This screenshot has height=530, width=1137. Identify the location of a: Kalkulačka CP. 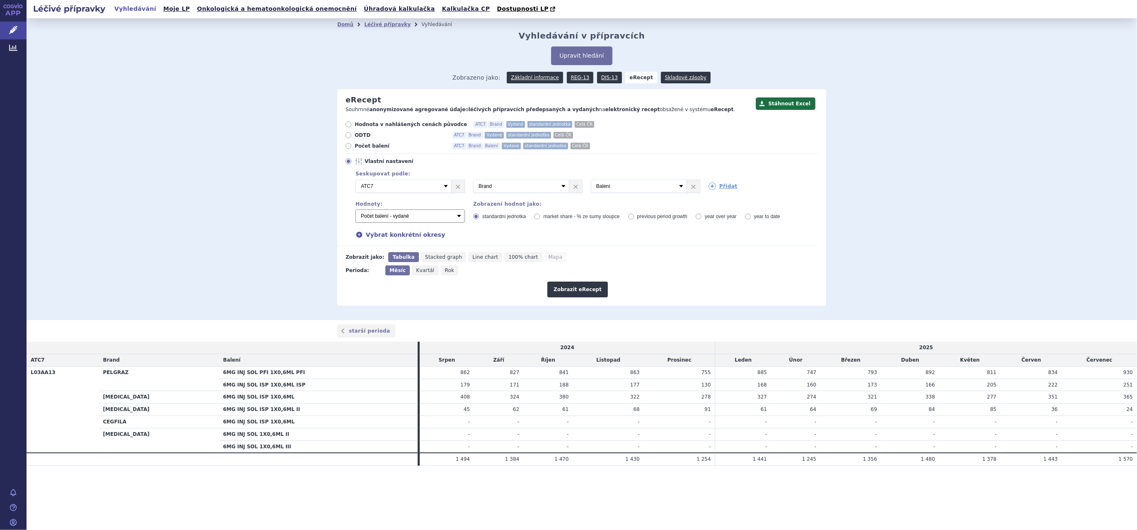
(466, 9).